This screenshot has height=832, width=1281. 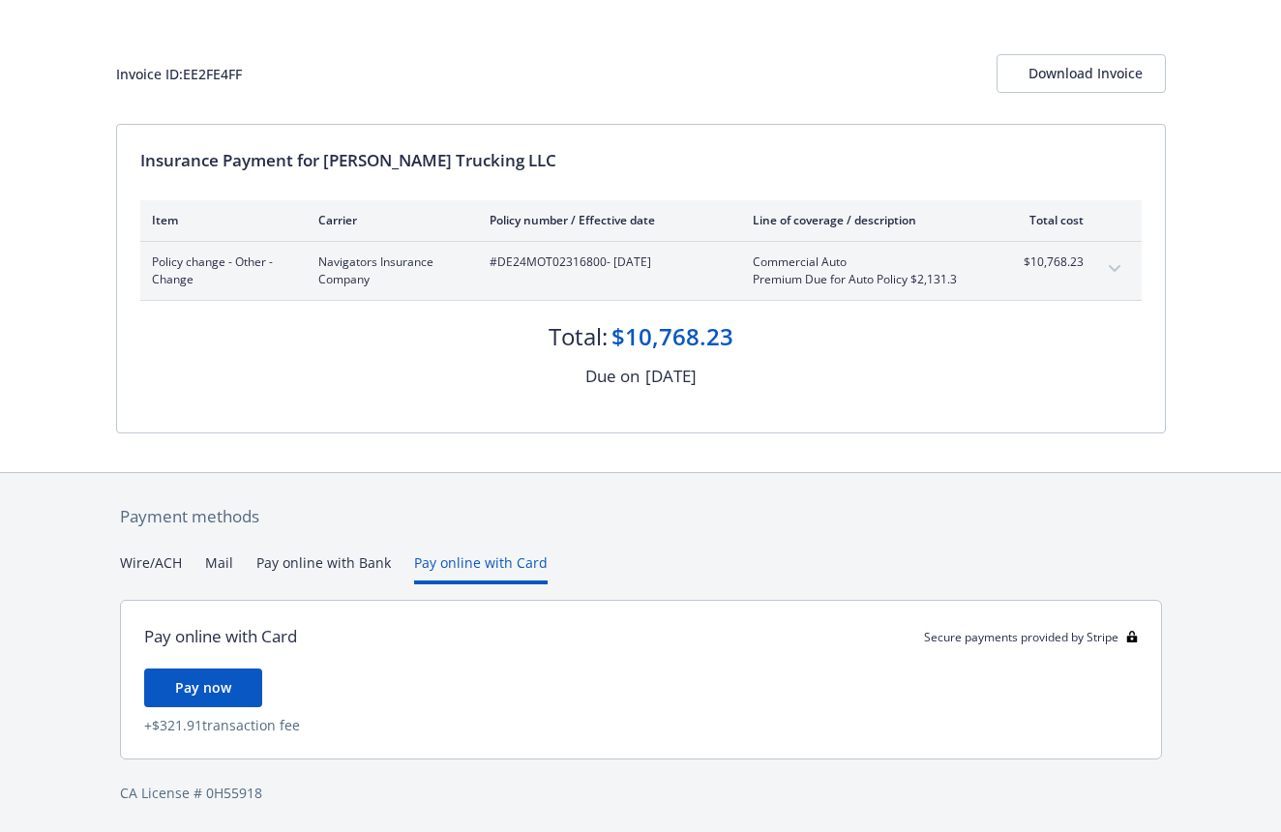 What do you see at coordinates (388, 271) in the screenshot?
I see `span: Navigators Insurance Company` at bounding box center [388, 271].